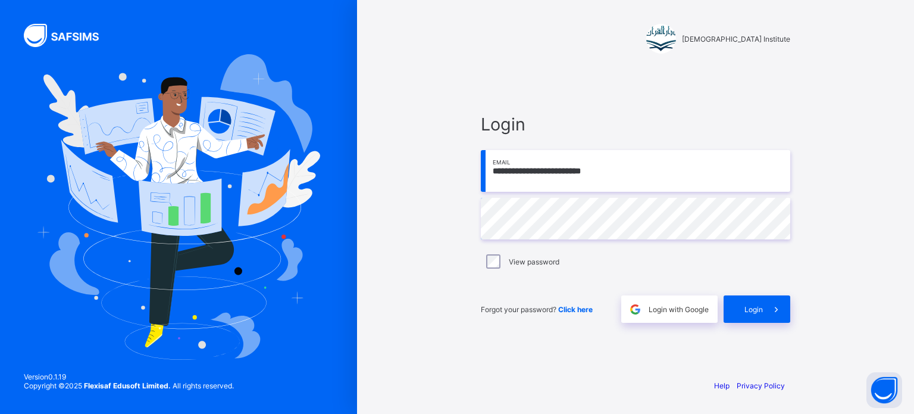 This screenshot has height=414, width=914. I want to click on span: Forgot your password?, so click(537, 309).